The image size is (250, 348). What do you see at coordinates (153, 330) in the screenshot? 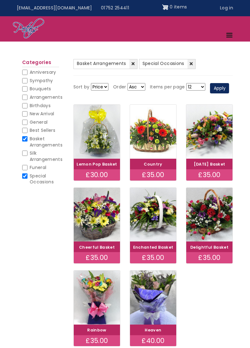
I see `a: Heaven` at bounding box center [153, 330].